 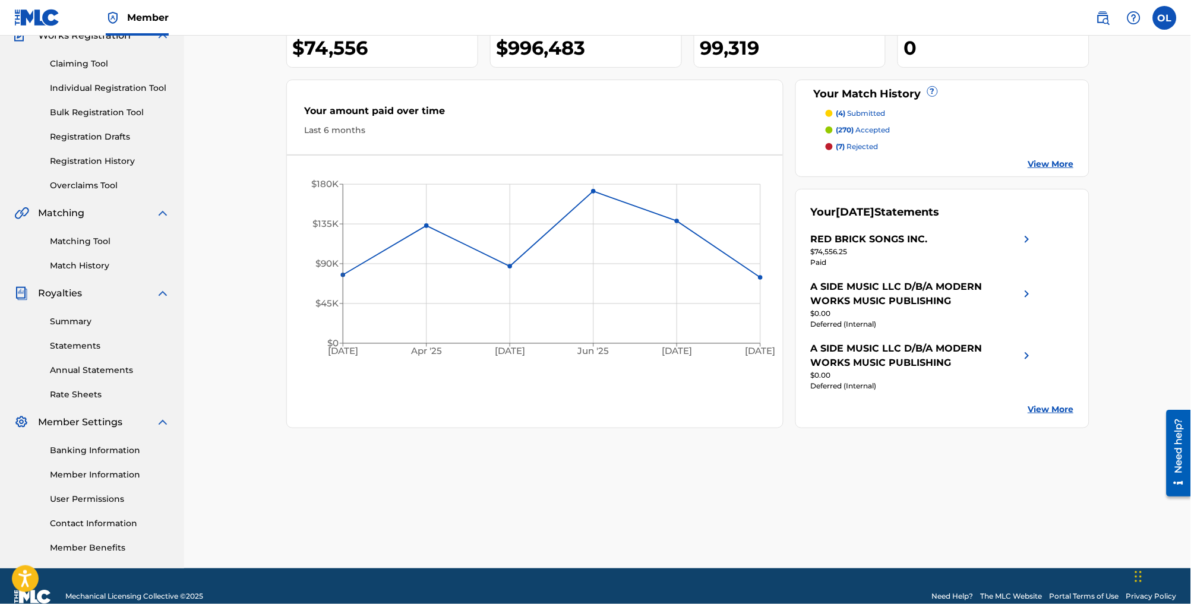 What do you see at coordinates (841, 113) in the screenshot?
I see `span: (4)` at bounding box center [841, 113].